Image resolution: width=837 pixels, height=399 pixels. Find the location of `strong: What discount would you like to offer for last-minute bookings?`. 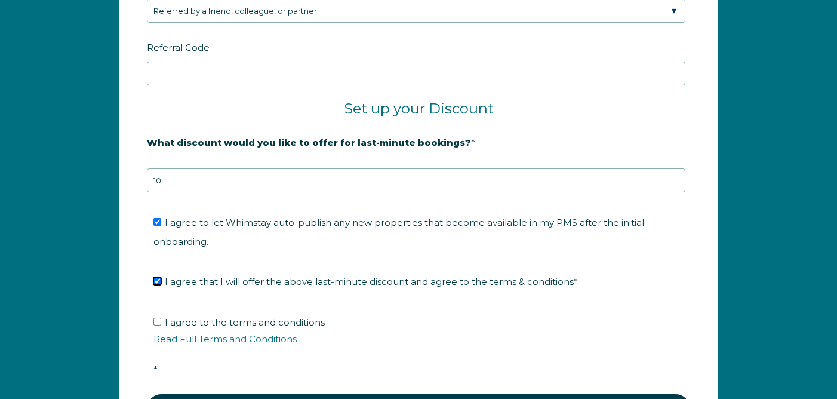

strong: What discount would you like to offer for last-minute bookings? is located at coordinates (309, 142).